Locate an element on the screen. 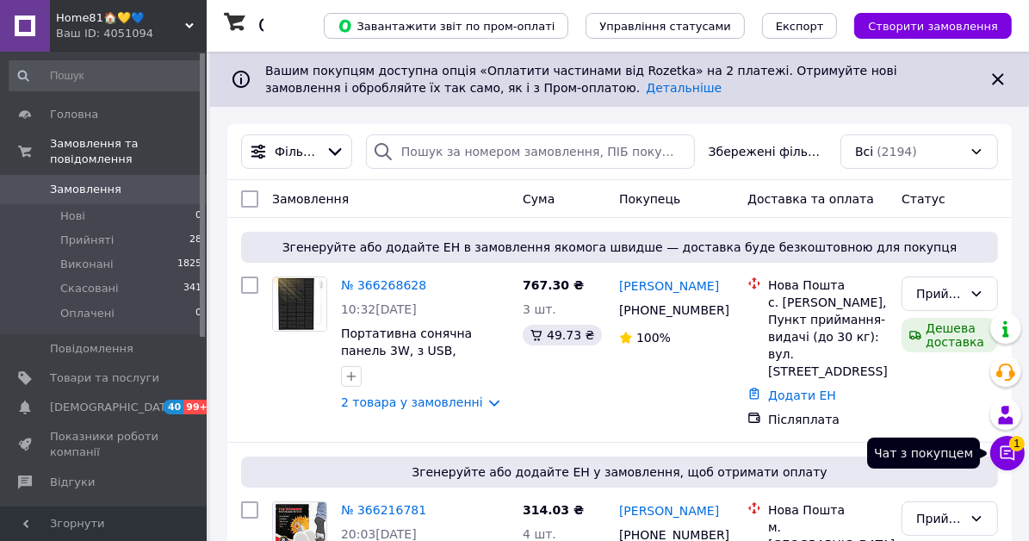  button: Управління статусами is located at coordinates (664, 26).